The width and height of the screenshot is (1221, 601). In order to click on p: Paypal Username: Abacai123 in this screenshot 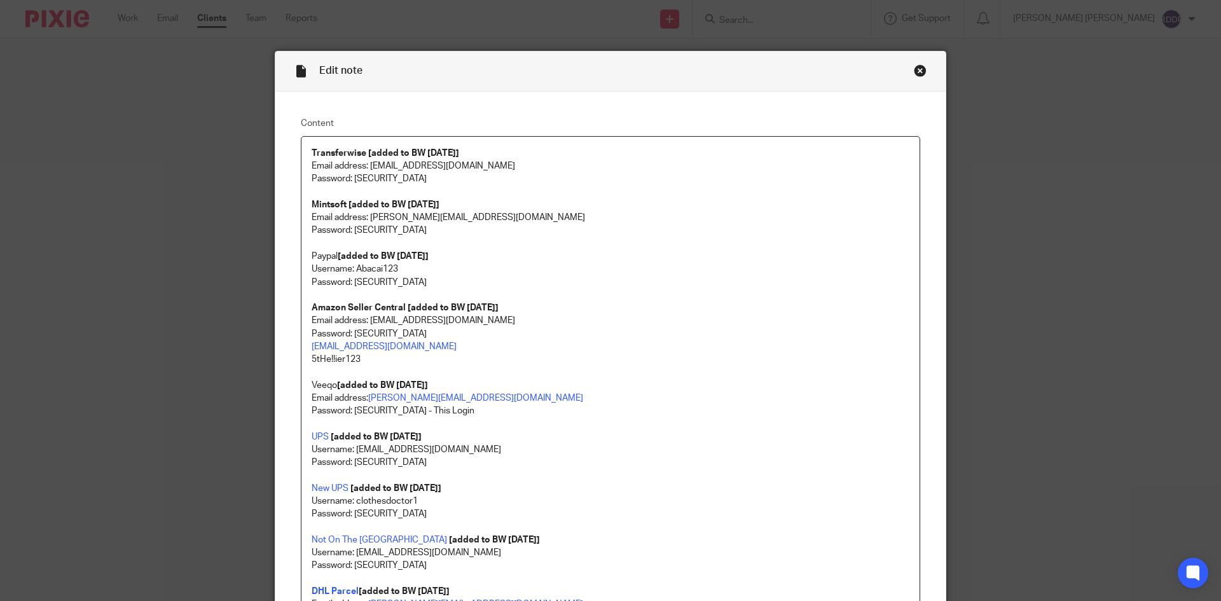, I will do `click(610, 263)`.